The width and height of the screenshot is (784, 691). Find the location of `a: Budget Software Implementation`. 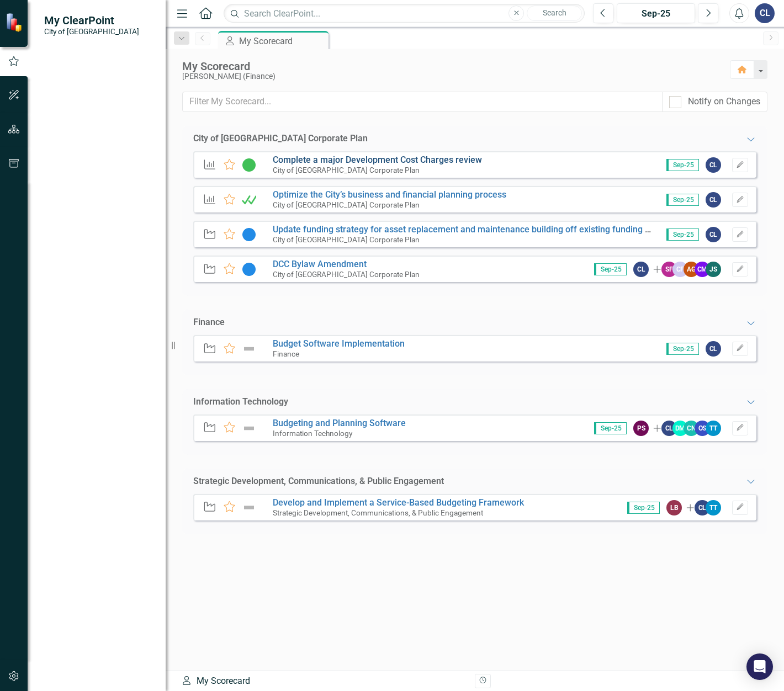

a: Budget Software Implementation is located at coordinates (338, 343).